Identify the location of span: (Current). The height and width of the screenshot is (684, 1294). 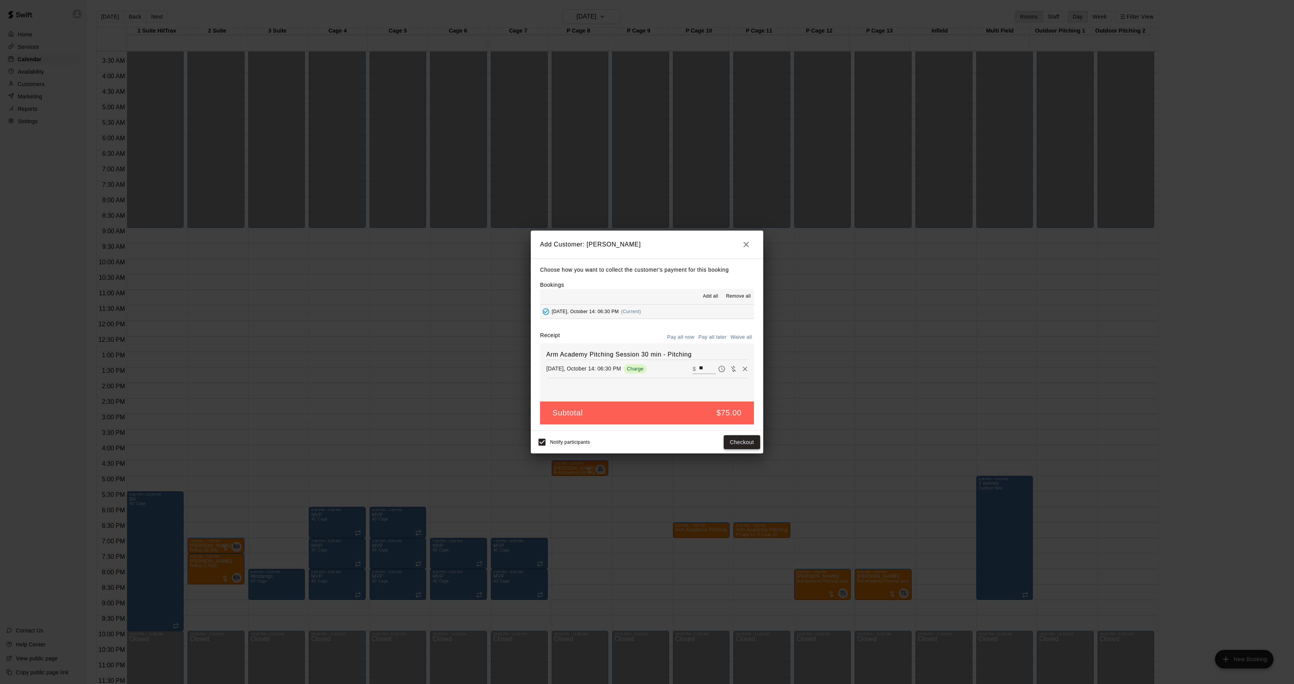
(631, 311).